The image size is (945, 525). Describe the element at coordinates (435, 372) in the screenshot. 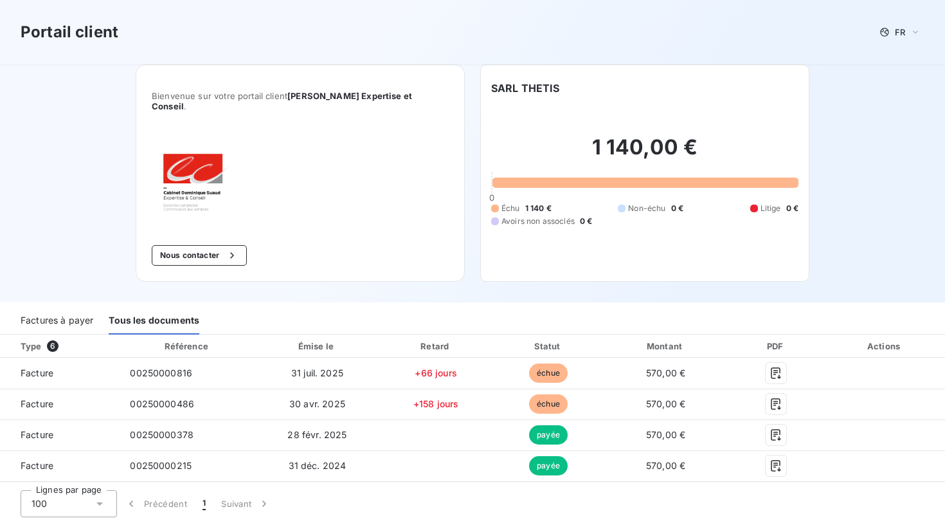

I see `span: +66 jours` at that location.